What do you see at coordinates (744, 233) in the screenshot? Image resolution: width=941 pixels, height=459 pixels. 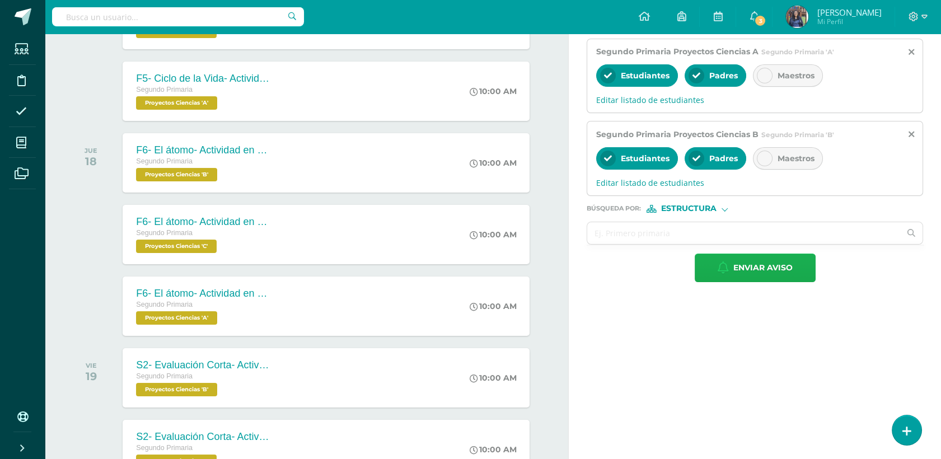 I see `input: Ej. Primero primaria` at bounding box center [744, 233].